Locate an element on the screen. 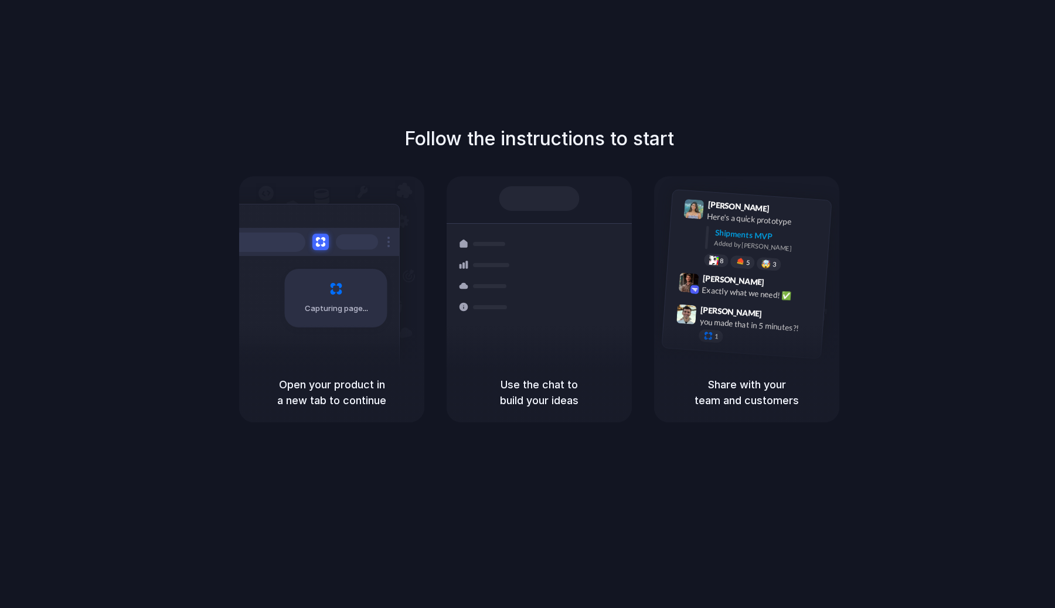 The image size is (1055, 608). span: 1 is located at coordinates (716, 336).